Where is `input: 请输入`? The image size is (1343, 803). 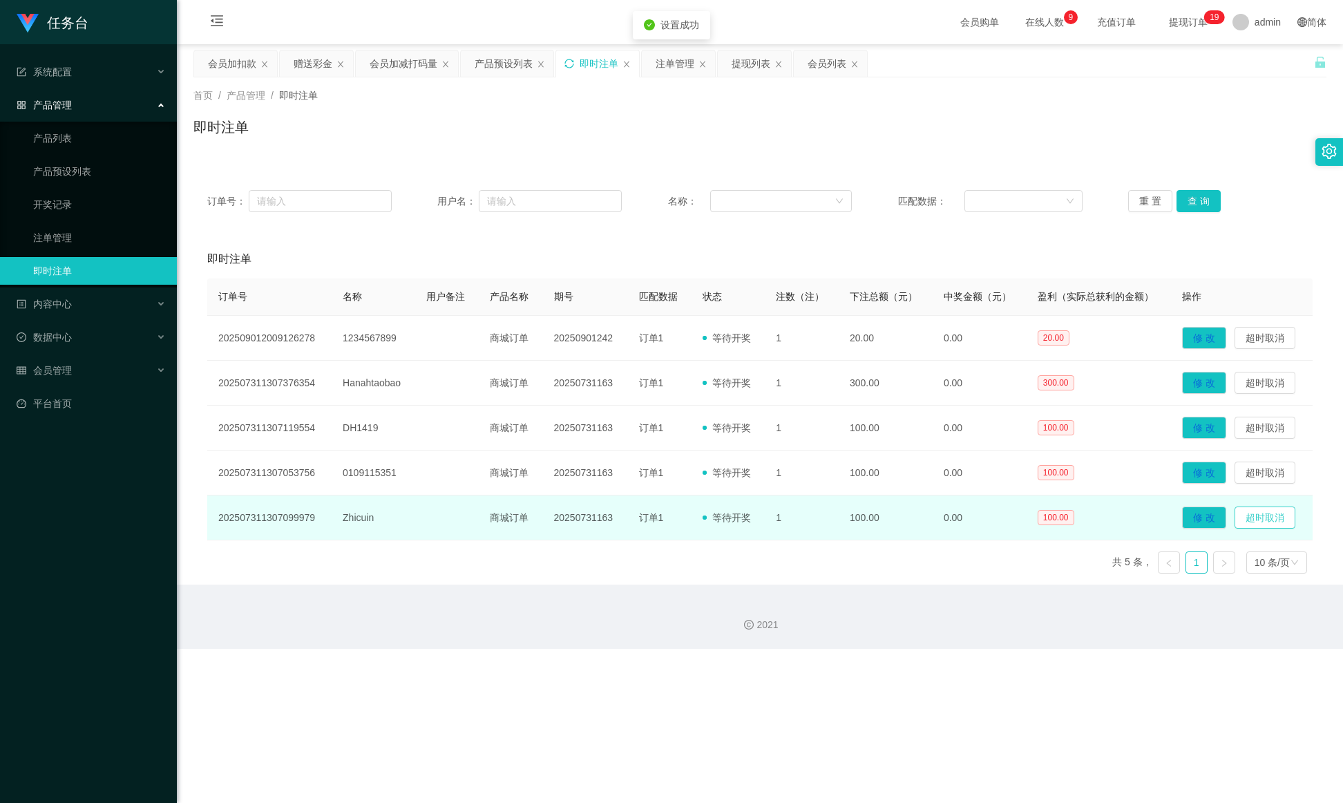
input: 请输入 is located at coordinates (320, 201).